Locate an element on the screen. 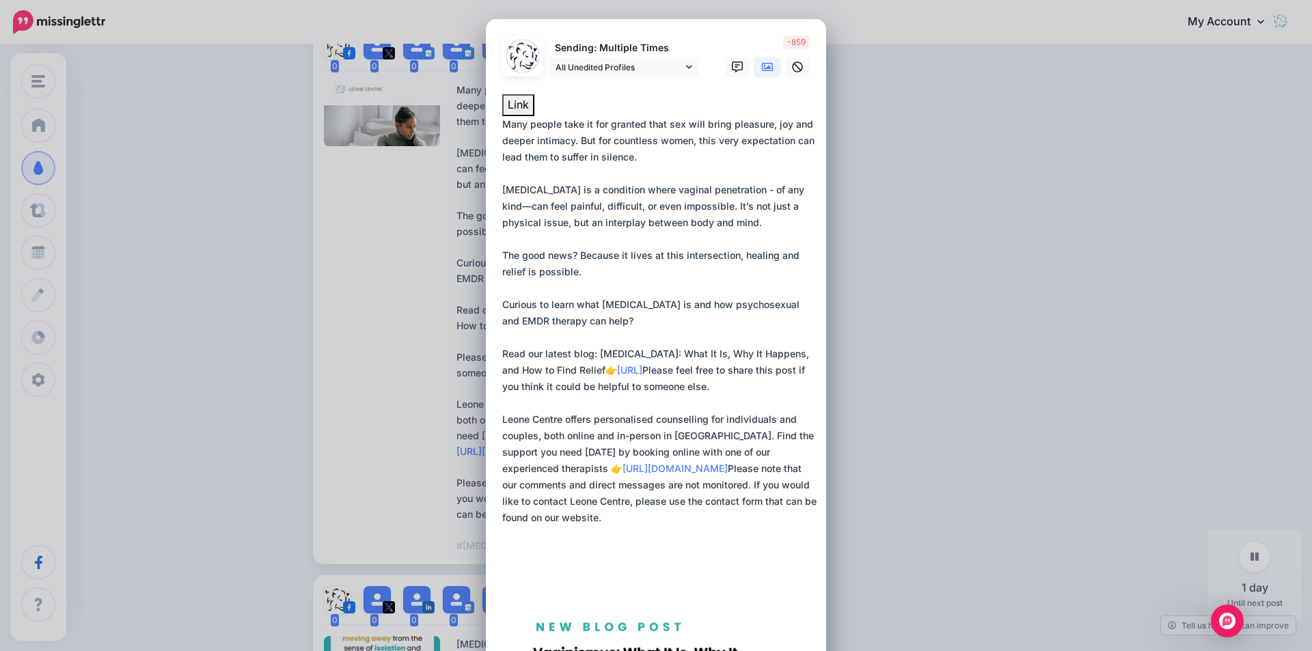  p: Sending: Multiple Times is located at coordinates (624, 48).